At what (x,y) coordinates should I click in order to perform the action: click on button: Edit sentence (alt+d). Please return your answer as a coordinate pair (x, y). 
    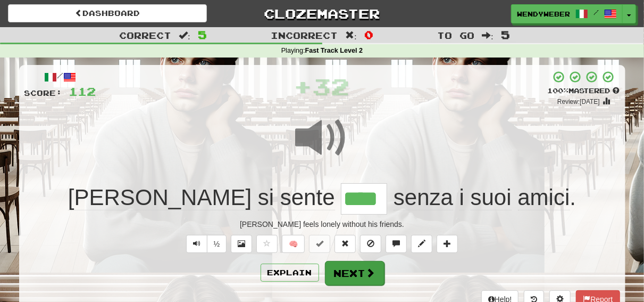
    Looking at the image, I should click on (422, 244).